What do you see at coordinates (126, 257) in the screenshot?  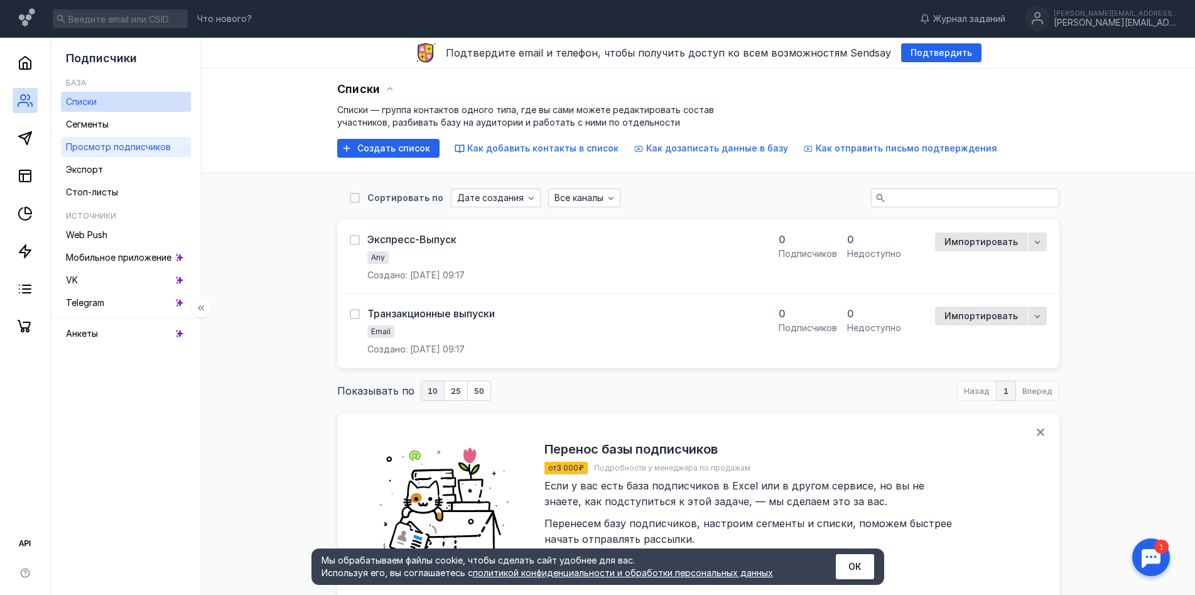 I see `a: Мобильное приложение` at bounding box center [126, 257].